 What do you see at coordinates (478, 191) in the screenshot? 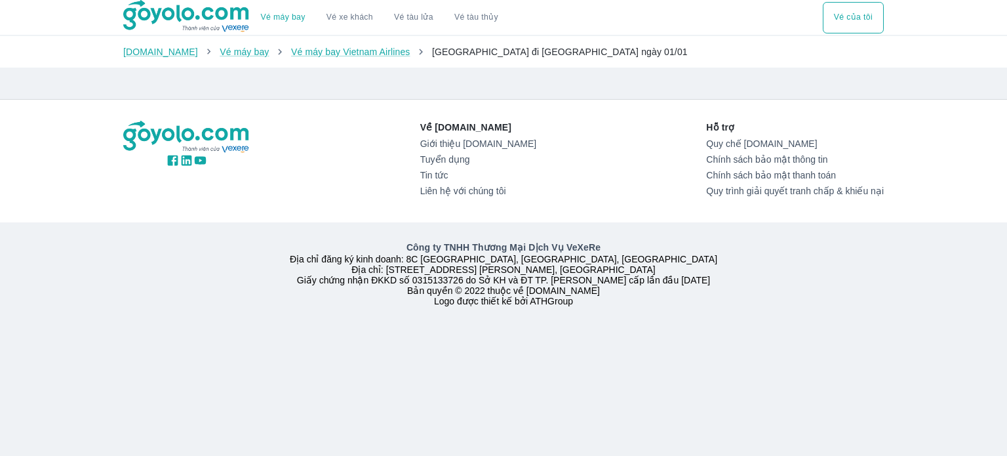
I see `a: Liên hệ với chúng tôi` at bounding box center [478, 191].